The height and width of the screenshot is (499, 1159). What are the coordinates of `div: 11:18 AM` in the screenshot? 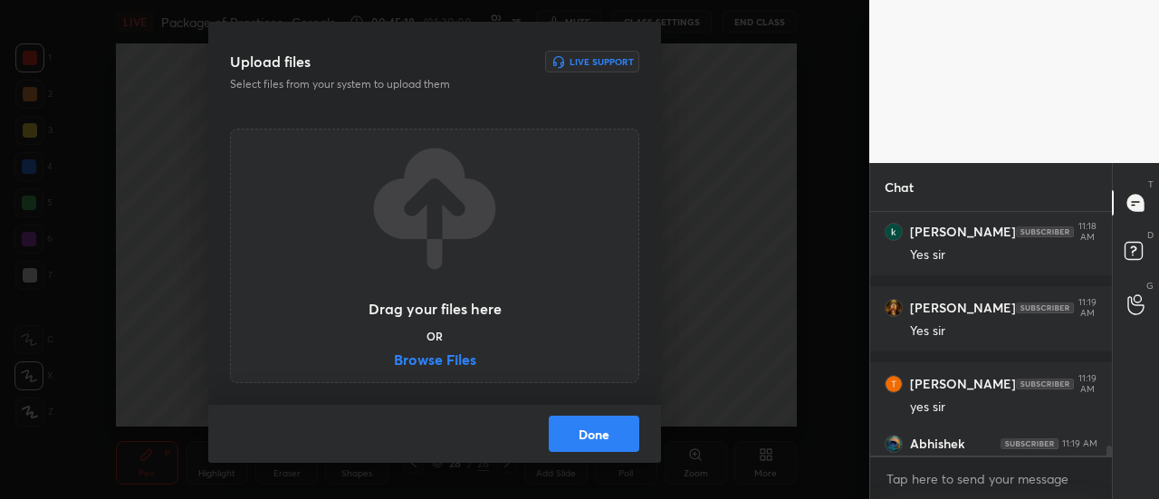 It's located at (1088, 232).